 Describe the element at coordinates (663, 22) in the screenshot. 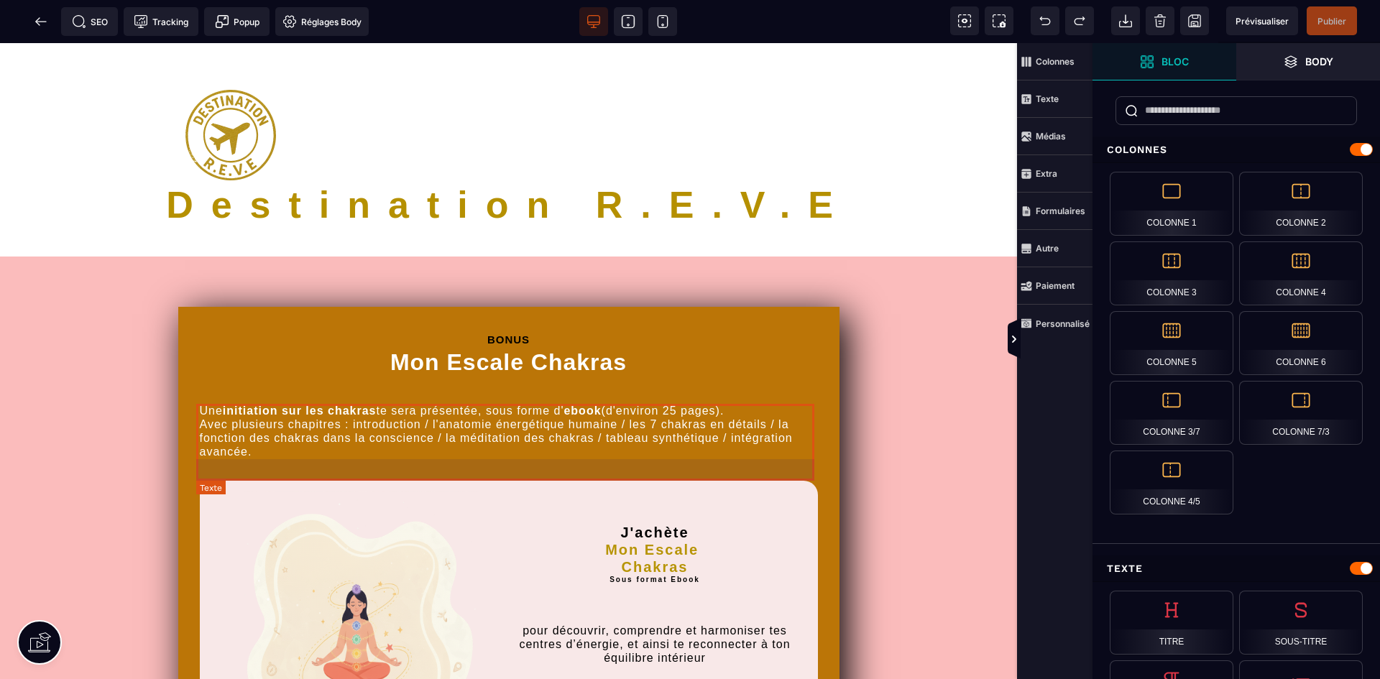

I see `span: Voir mobile` at that location.